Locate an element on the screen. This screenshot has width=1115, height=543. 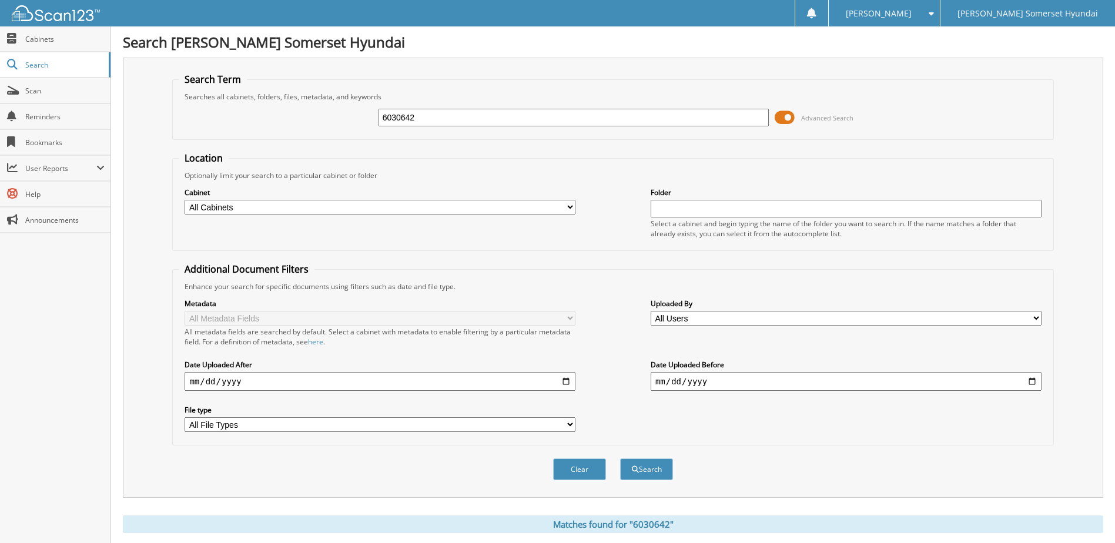
img: scan123-logo-white.svg is located at coordinates (56, 13).